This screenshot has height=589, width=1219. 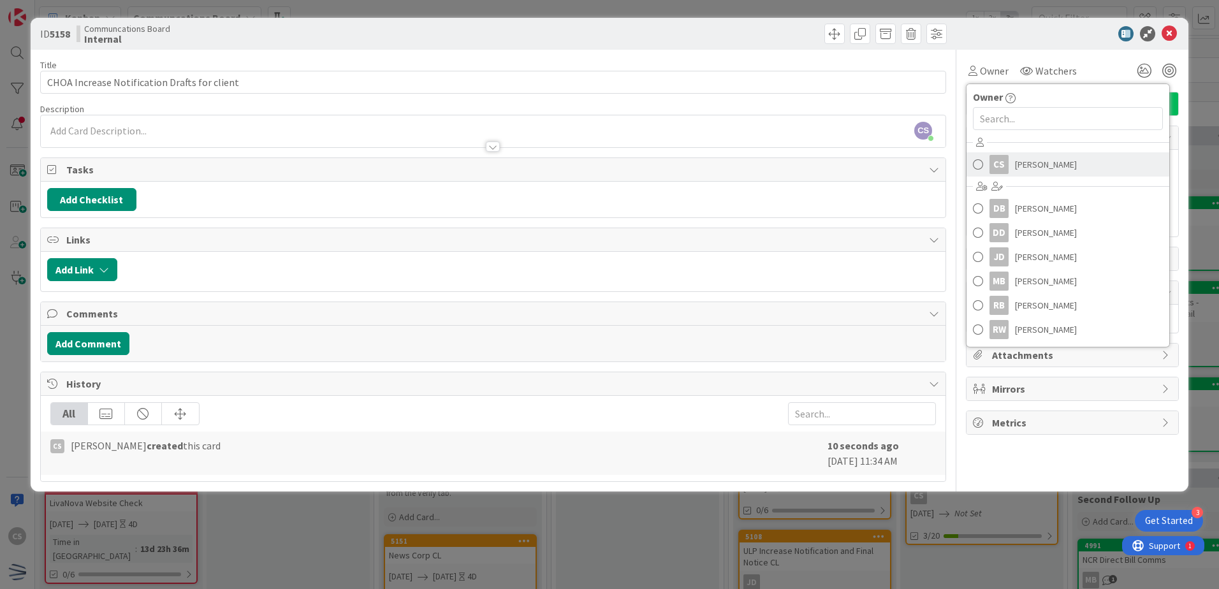 What do you see at coordinates (999, 257) in the screenshot?
I see `div: JD` at bounding box center [999, 257].